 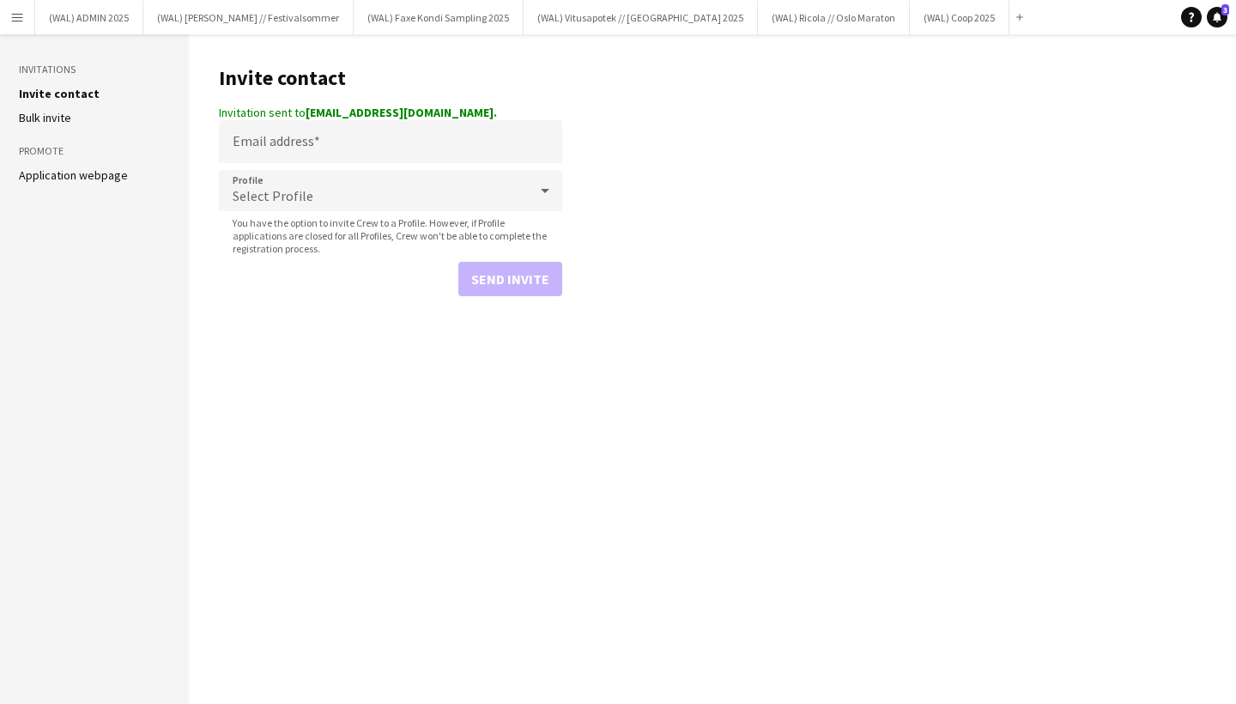 What do you see at coordinates (59, 94) in the screenshot?
I see `a: Invite contact` at bounding box center [59, 94].